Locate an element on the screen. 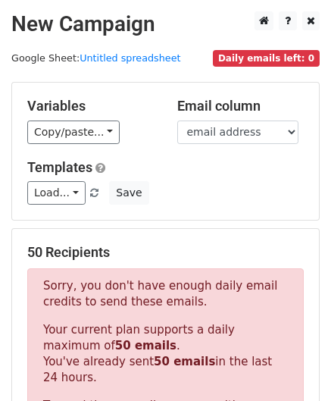 The width and height of the screenshot is (331, 401). a: Daily emails left: 0 is located at coordinates (266, 58).